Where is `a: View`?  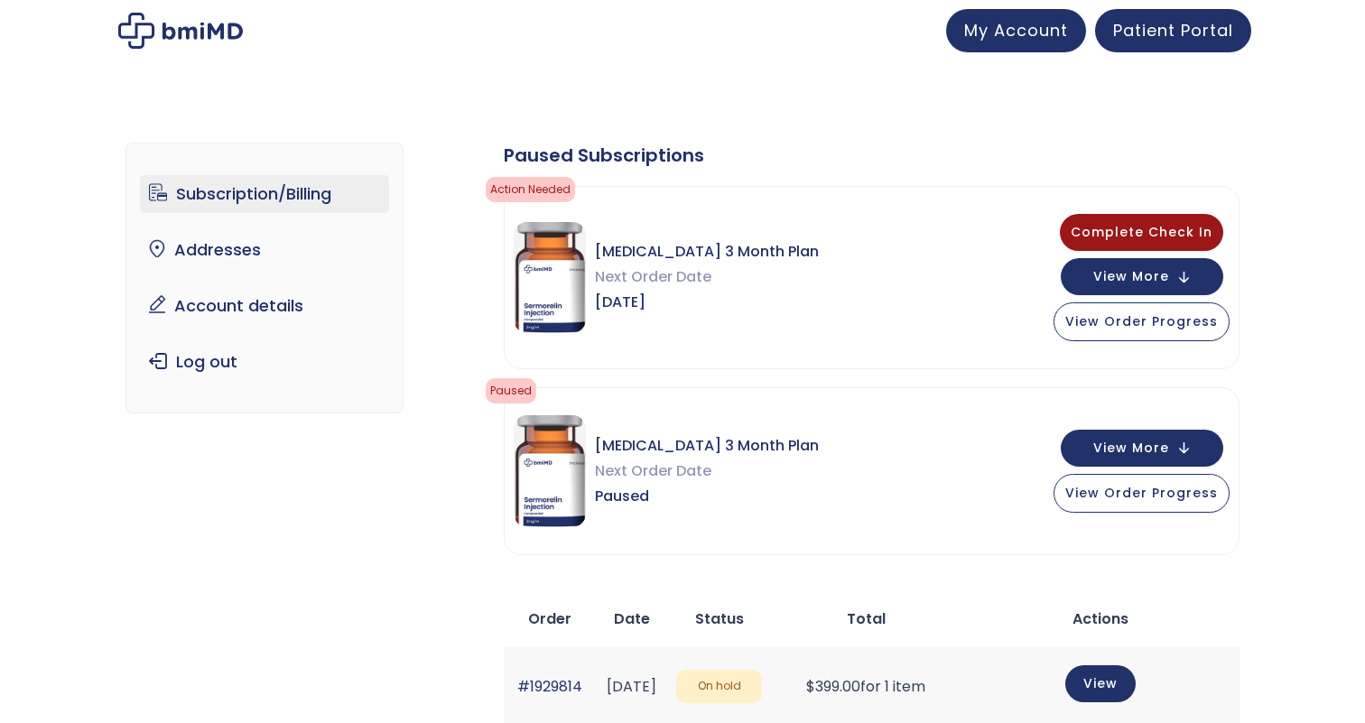
a: View is located at coordinates (1101, 684).